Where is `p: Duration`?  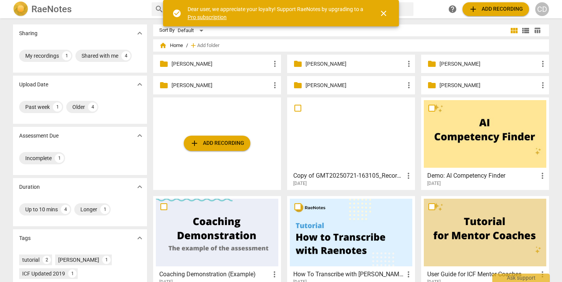
p: Duration is located at coordinates (29, 187).